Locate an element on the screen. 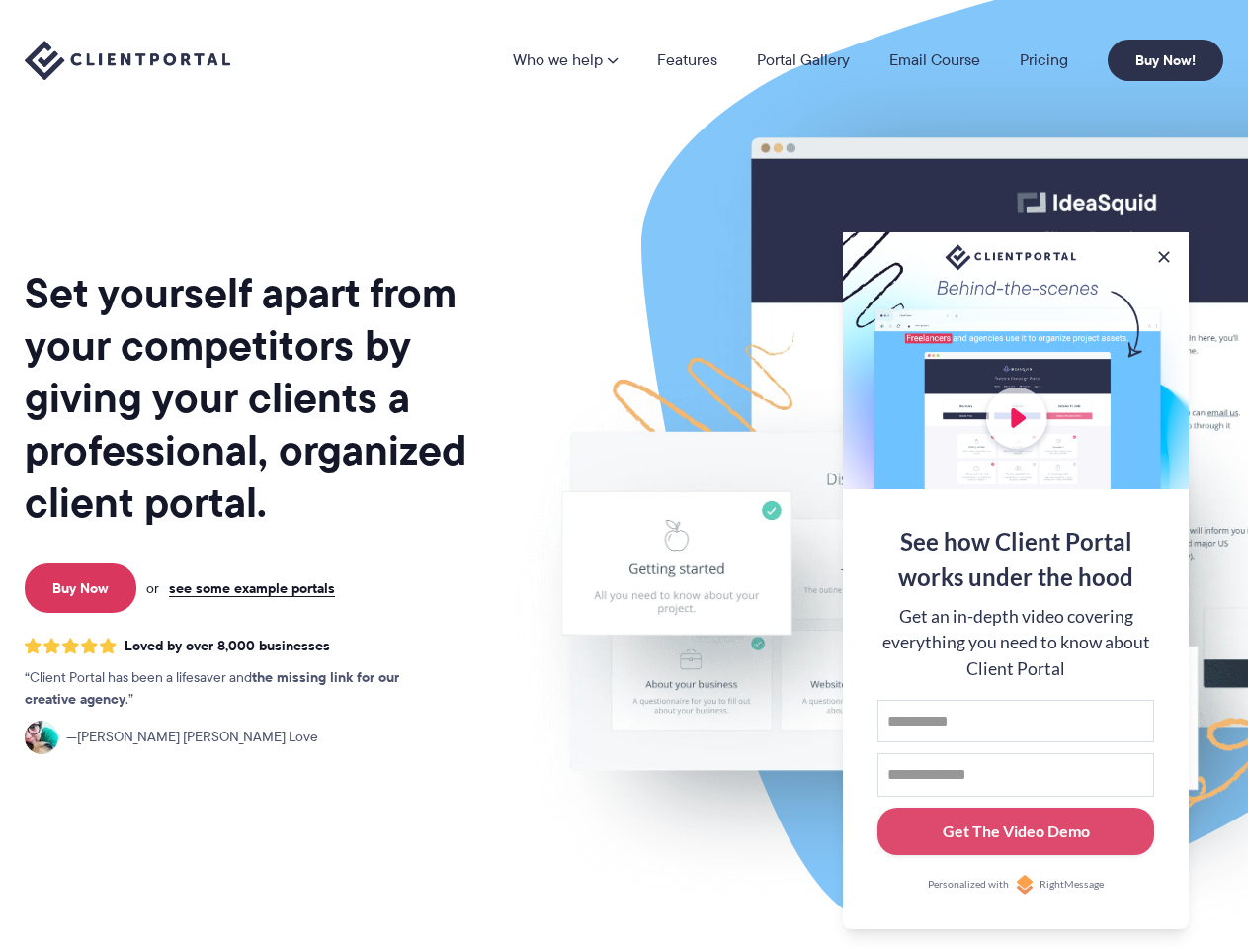  div: Get The Video Demo is located at coordinates (1016, 831).